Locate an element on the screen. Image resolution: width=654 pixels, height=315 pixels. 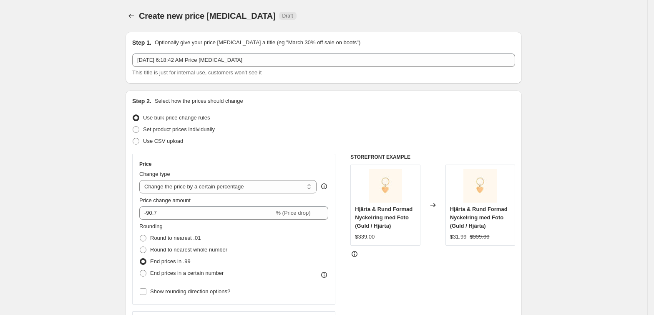
span: Price change amount is located at coordinates (165, 200).